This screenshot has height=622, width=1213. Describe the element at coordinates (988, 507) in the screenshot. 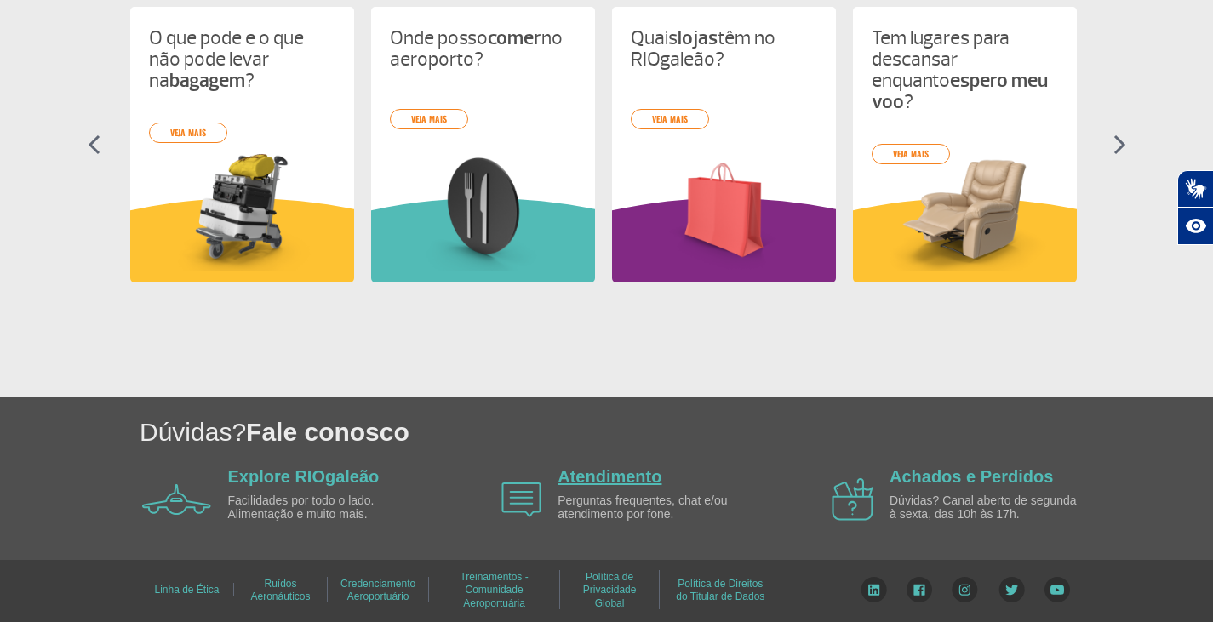

I see `p: Dúvidas? Canal aberto de segunda à sexta, das 10h às 17h.` at that location.